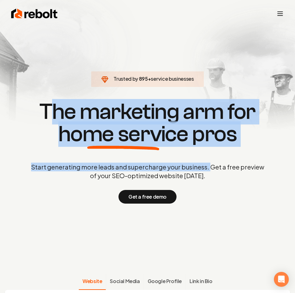 This screenshot has height=293, width=295. I want to click on span: service businesses, so click(172, 78).